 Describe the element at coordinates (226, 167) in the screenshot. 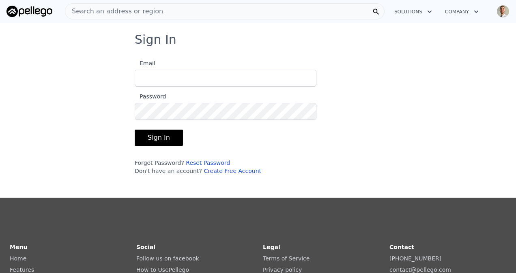

I see `div: Forgot Password? Don't have an account?` at that location.